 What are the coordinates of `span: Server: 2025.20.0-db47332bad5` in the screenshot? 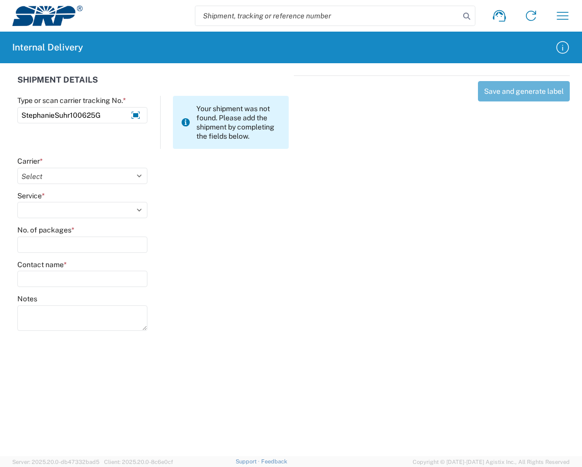 It's located at (56, 462).